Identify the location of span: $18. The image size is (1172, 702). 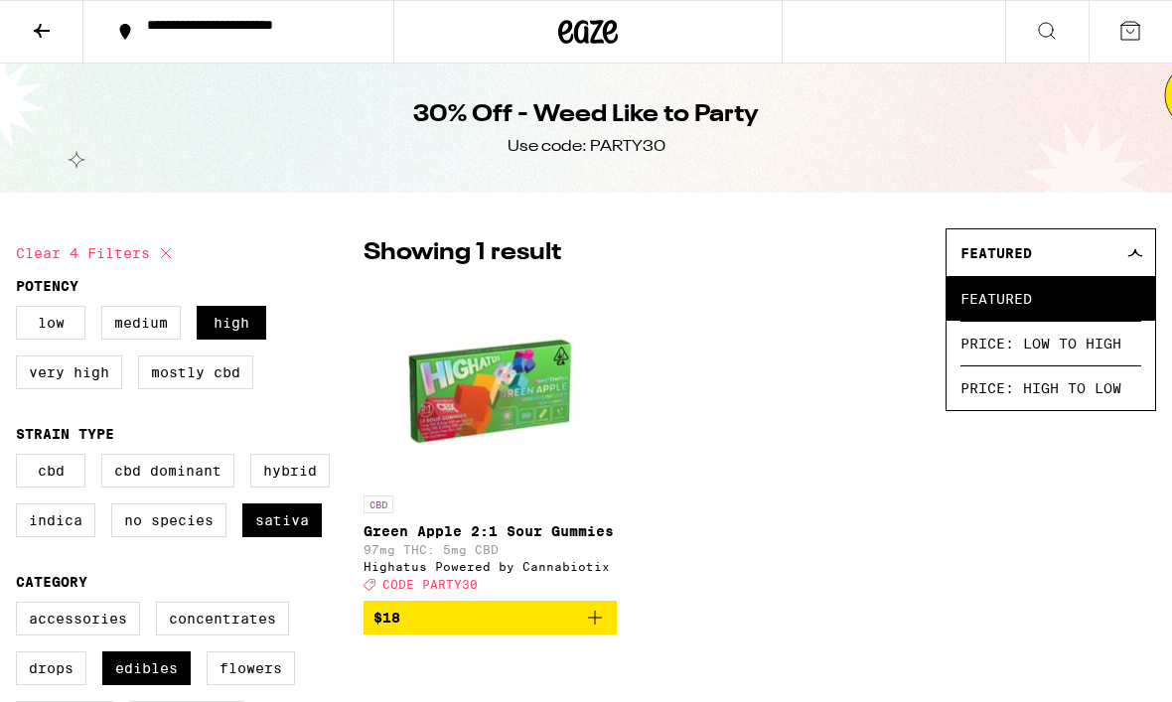
(386, 618).